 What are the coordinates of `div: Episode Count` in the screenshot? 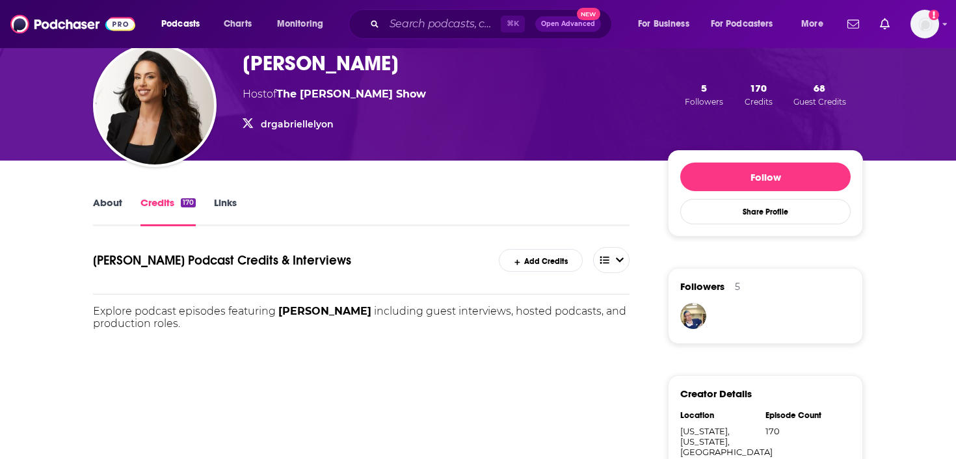 It's located at (804, 416).